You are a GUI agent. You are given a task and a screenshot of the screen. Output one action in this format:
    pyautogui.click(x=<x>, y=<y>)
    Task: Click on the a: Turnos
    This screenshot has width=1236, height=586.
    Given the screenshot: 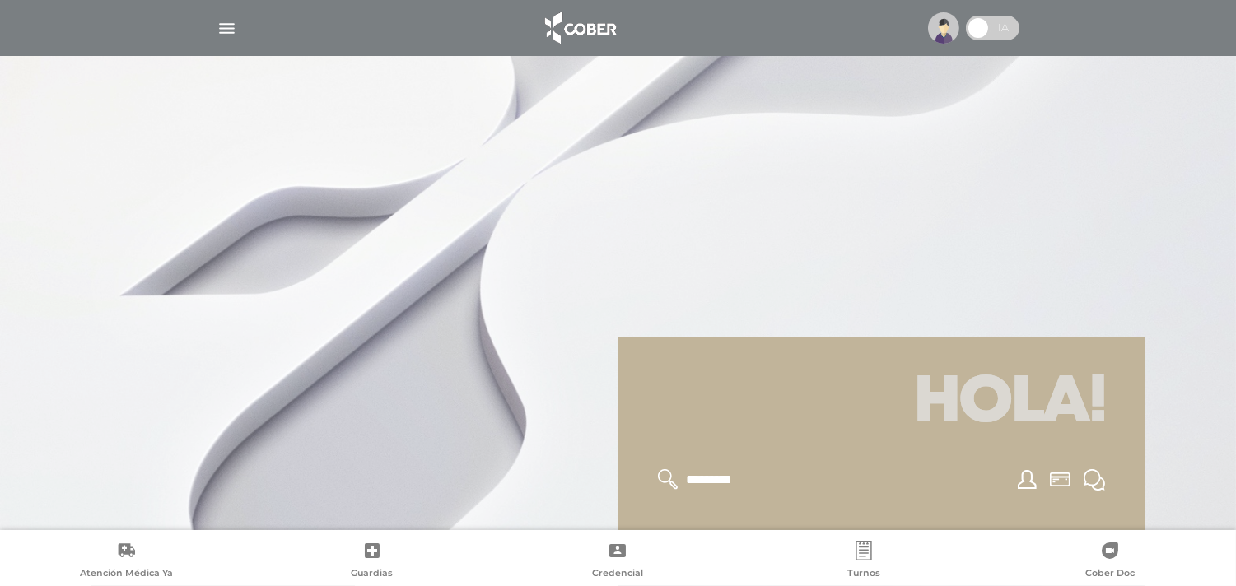 What is the action you would take?
    pyautogui.click(x=863, y=561)
    